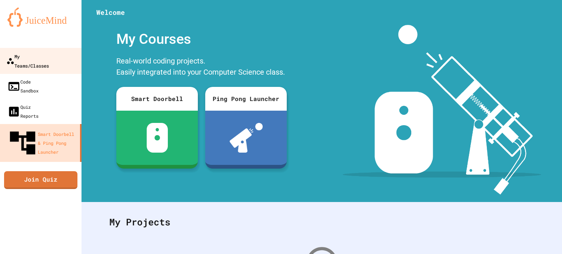  Describe the element at coordinates (157, 99) in the screenshot. I see `div: Smart Doorbell` at that location.